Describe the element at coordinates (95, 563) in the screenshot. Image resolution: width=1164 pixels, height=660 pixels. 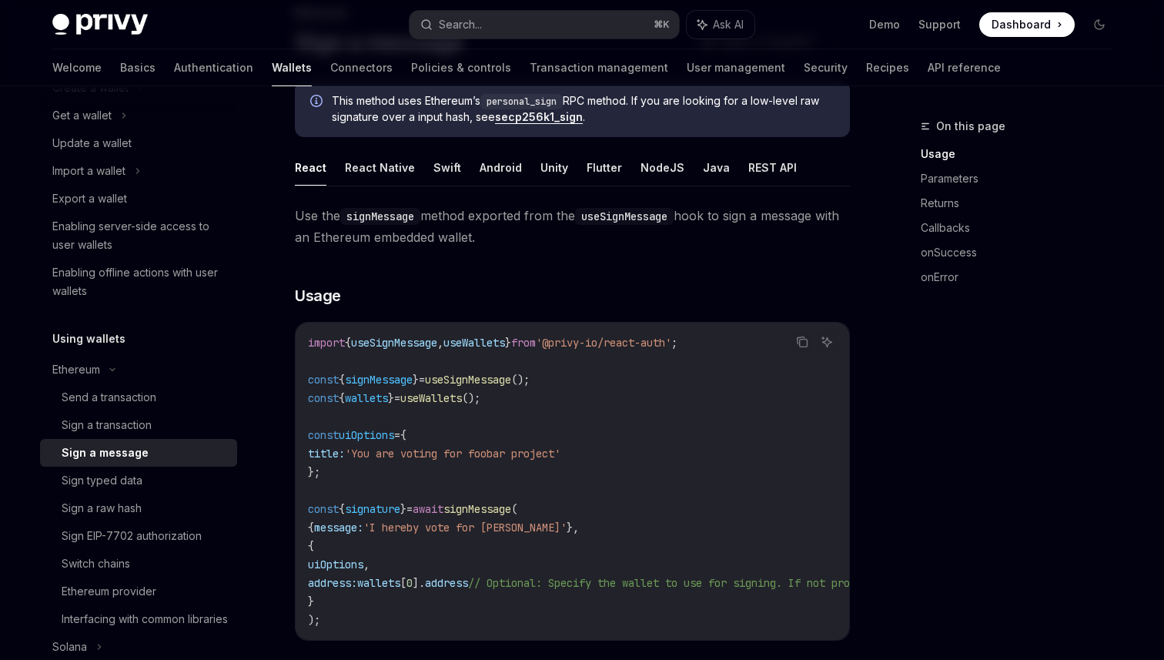
I see `div: Switch chains` at that location.